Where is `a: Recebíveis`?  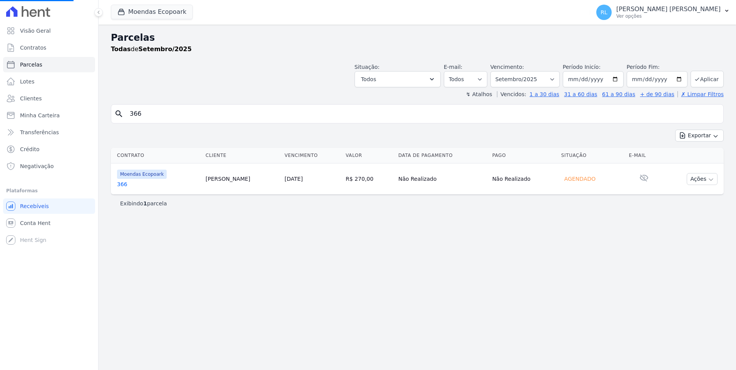 a: Recebíveis is located at coordinates (49, 206).